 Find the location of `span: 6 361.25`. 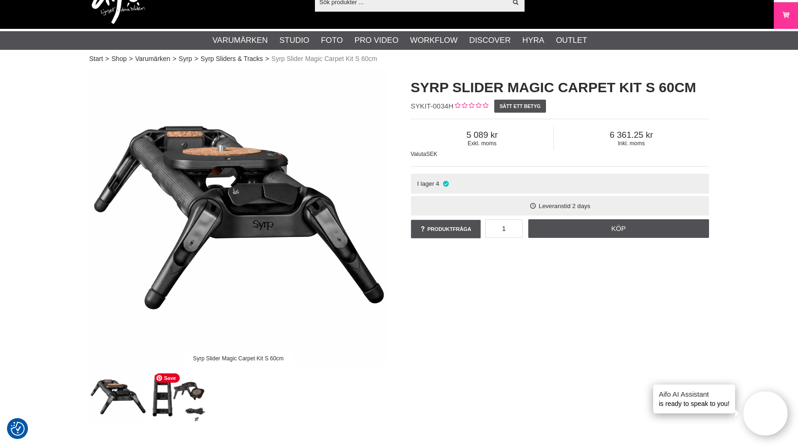

span: 6 361.25 is located at coordinates (631, 135).